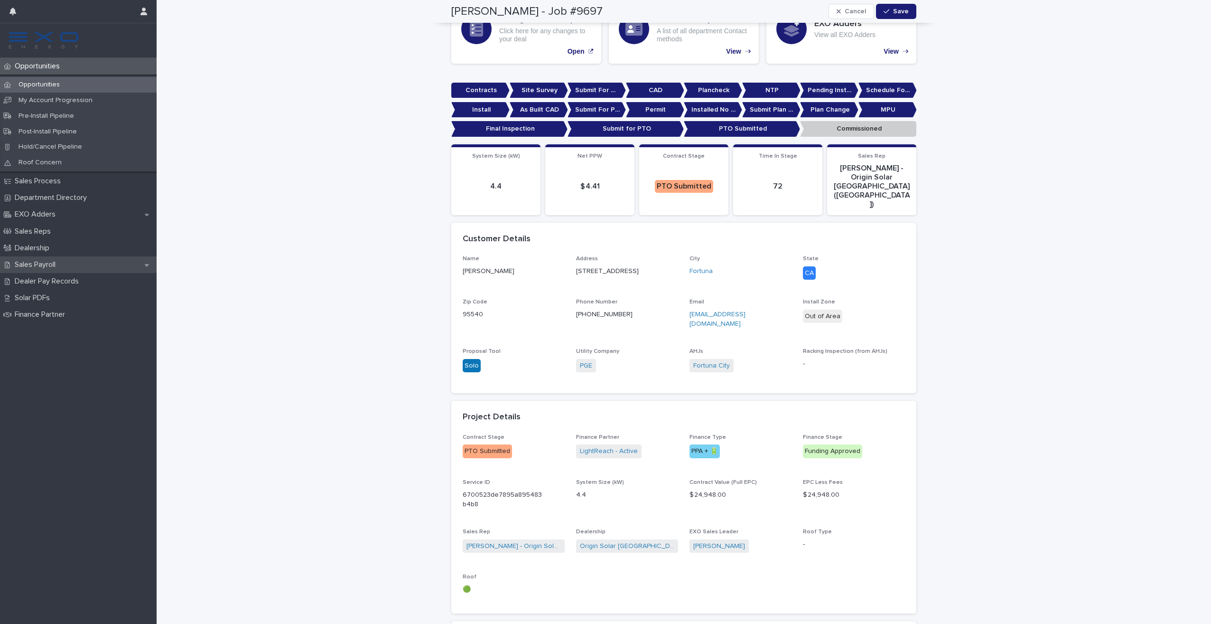 Image resolution: width=1211 pixels, height=624 pixels. Describe the element at coordinates (37, 214) in the screenshot. I see `p: EXO Adders` at that location.